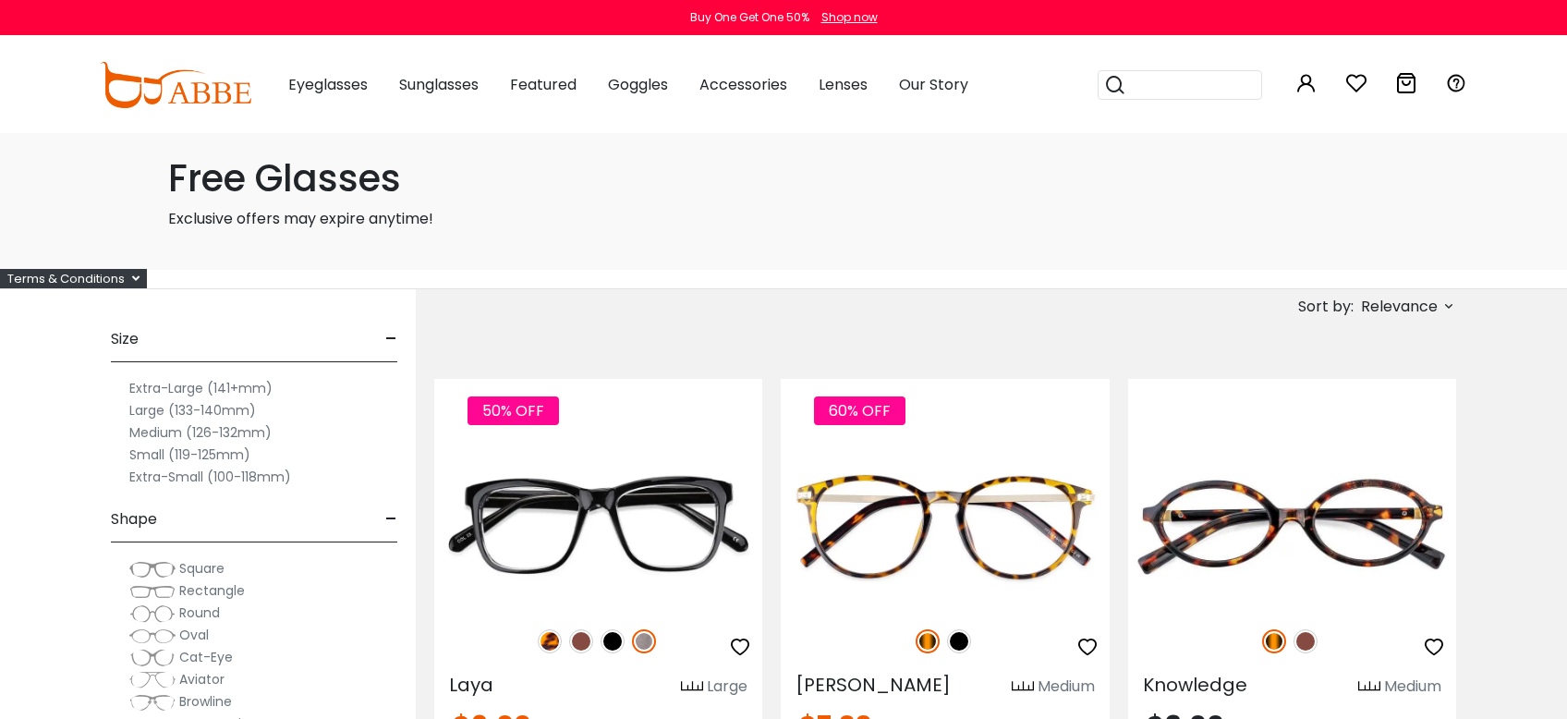 This screenshot has height=719, width=1567. I want to click on div: Large, so click(727, 686).